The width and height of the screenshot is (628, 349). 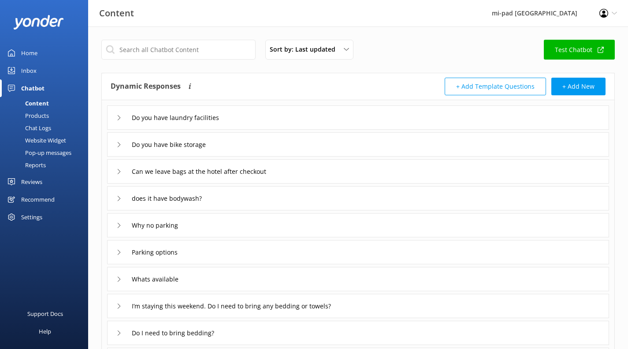 I want to click on img: yonder-white-logo.png, so click(x=38, y=22).